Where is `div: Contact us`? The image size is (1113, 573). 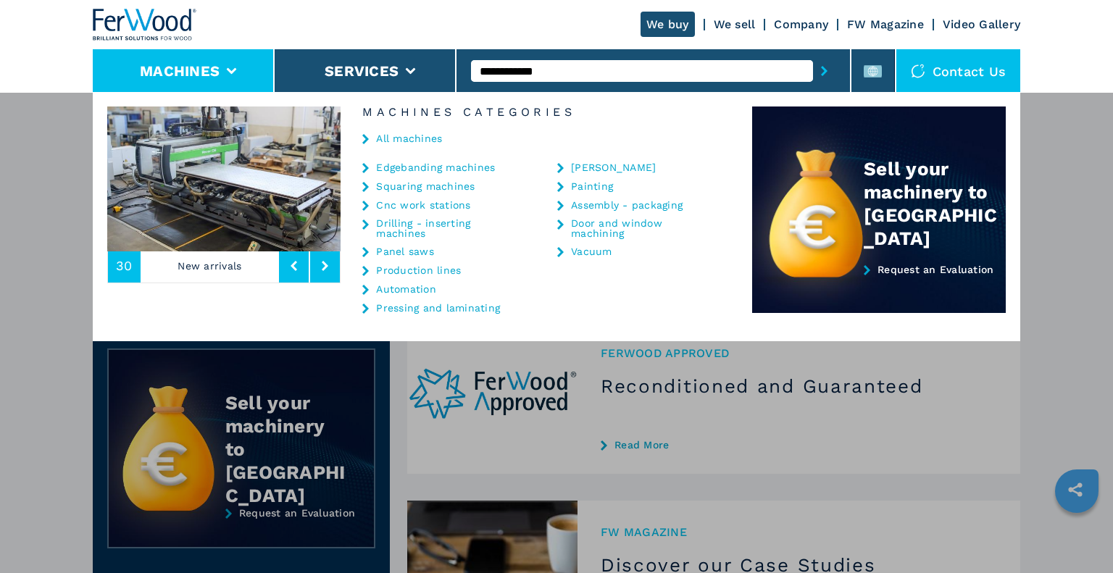 div: Contact us is located at coordinates (959, 71).